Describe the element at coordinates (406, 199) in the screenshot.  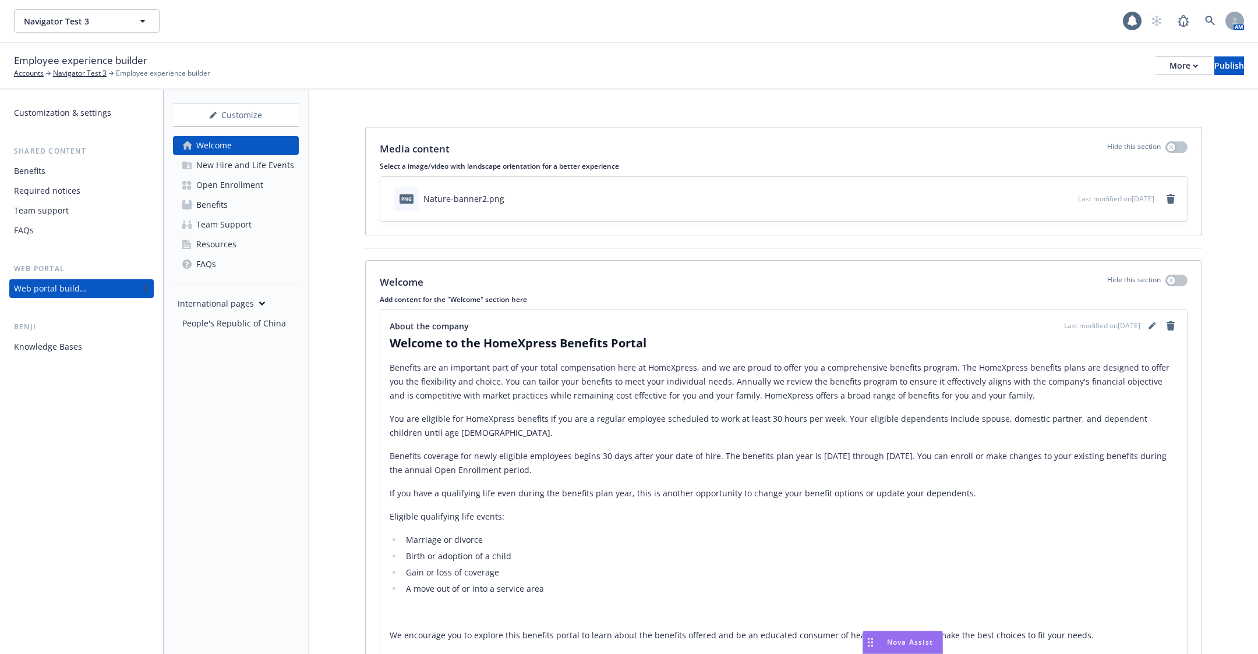
I see `span: png` at that location.